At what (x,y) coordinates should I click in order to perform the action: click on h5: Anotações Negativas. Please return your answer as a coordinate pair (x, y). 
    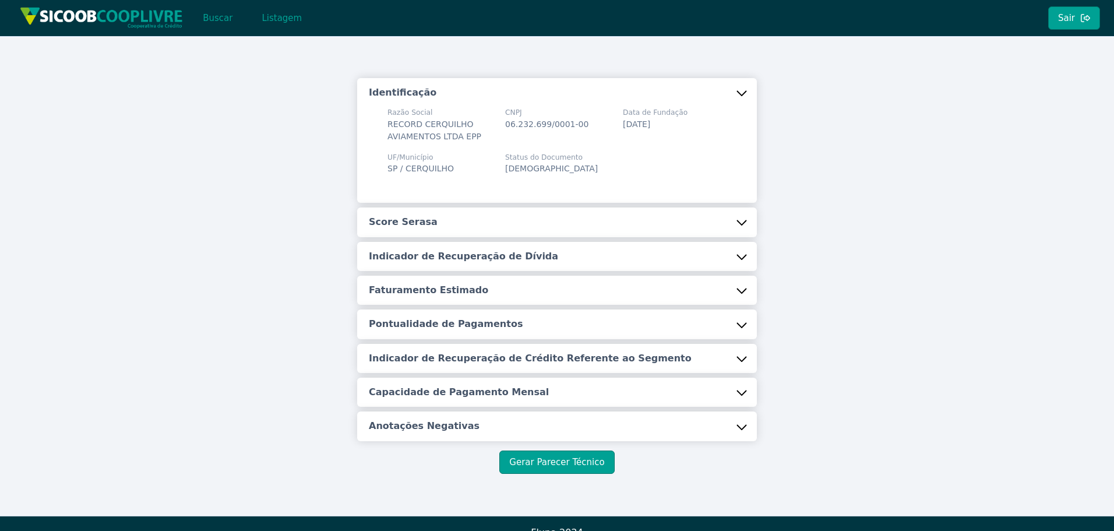
    Looking at the image, I should click on (424, 426).